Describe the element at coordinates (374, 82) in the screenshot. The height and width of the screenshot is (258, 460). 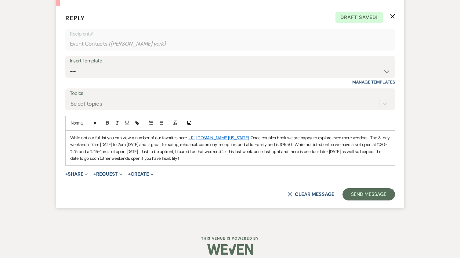
I see `a: Manage Templates` at that location.